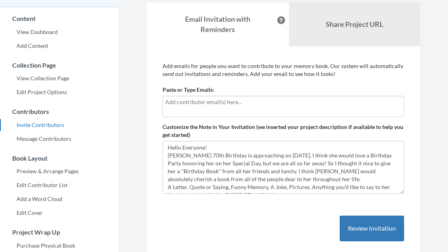  I want to click on b: Share Project URL, so click(354, 24).